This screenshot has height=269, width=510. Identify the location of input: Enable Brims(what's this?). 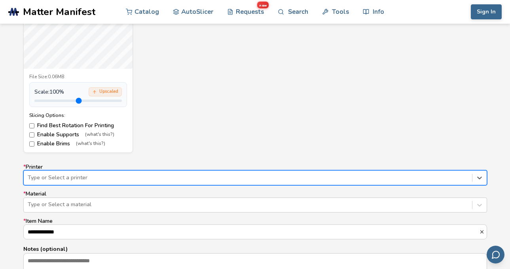
(32, 144).